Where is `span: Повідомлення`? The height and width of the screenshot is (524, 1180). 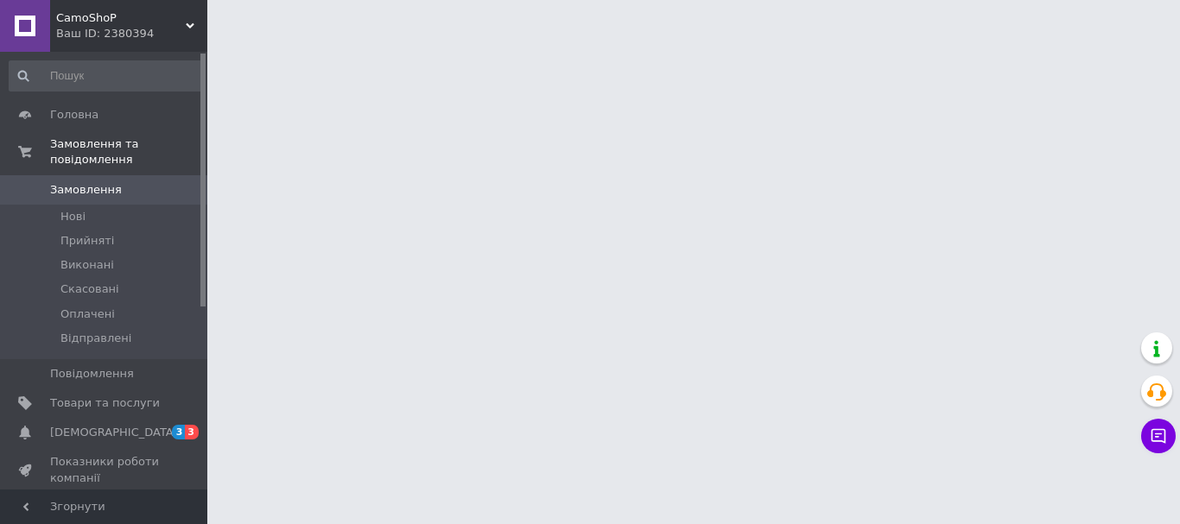
span: Повідомлення is located at coordinates (92, 374).